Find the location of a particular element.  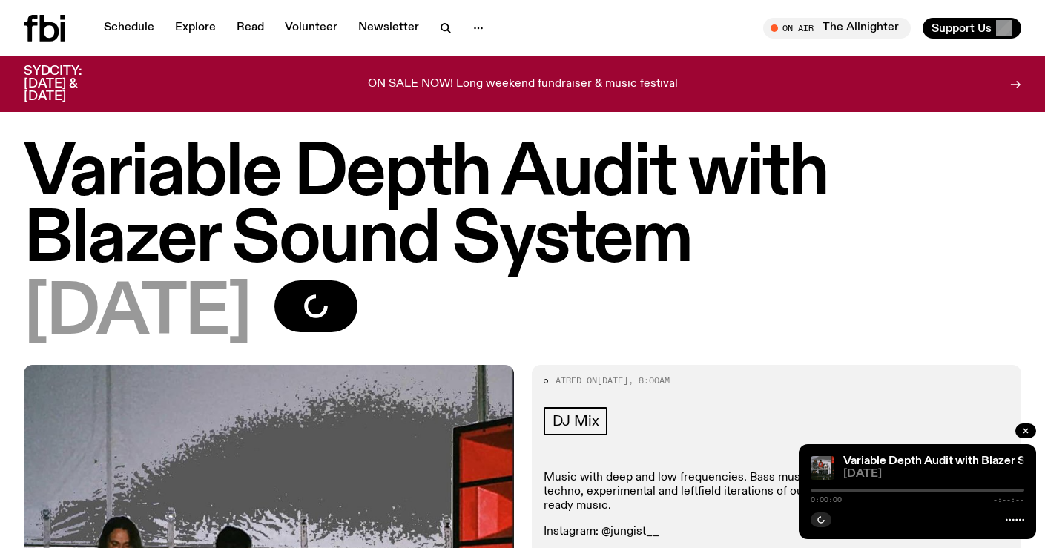

a: Schedule is located at coordinates (129, 28).